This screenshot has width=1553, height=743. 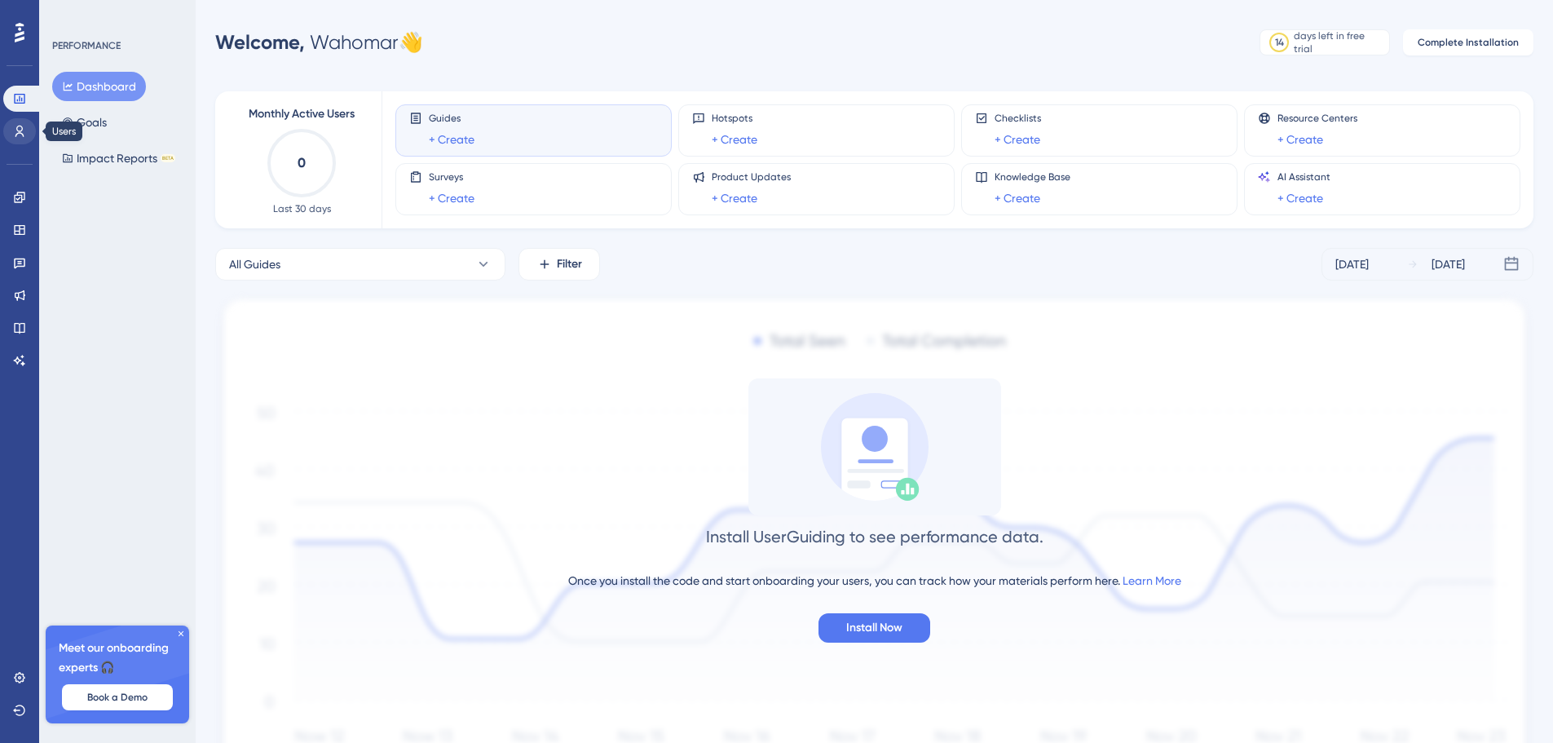 What do you see at coordinates (117, 697) in the screenshot?
I see `span: Book a Demo` at bounding box center [117, 697].